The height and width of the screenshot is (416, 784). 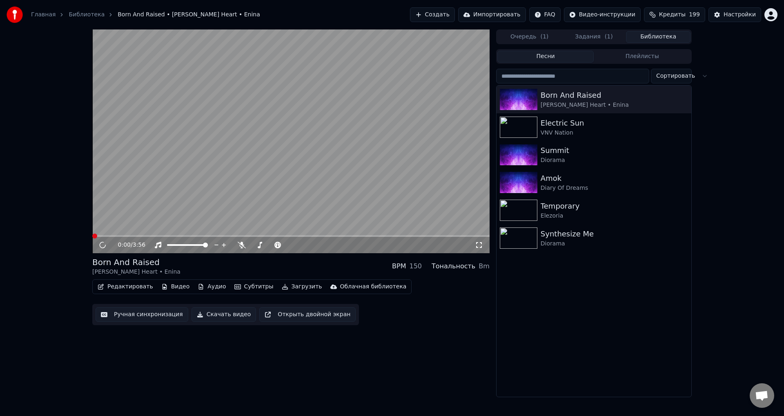 What do you see at coordinates (675, 15) in the screenshot?
I see `button: Кредиты199` at bounding box center [675, 15].